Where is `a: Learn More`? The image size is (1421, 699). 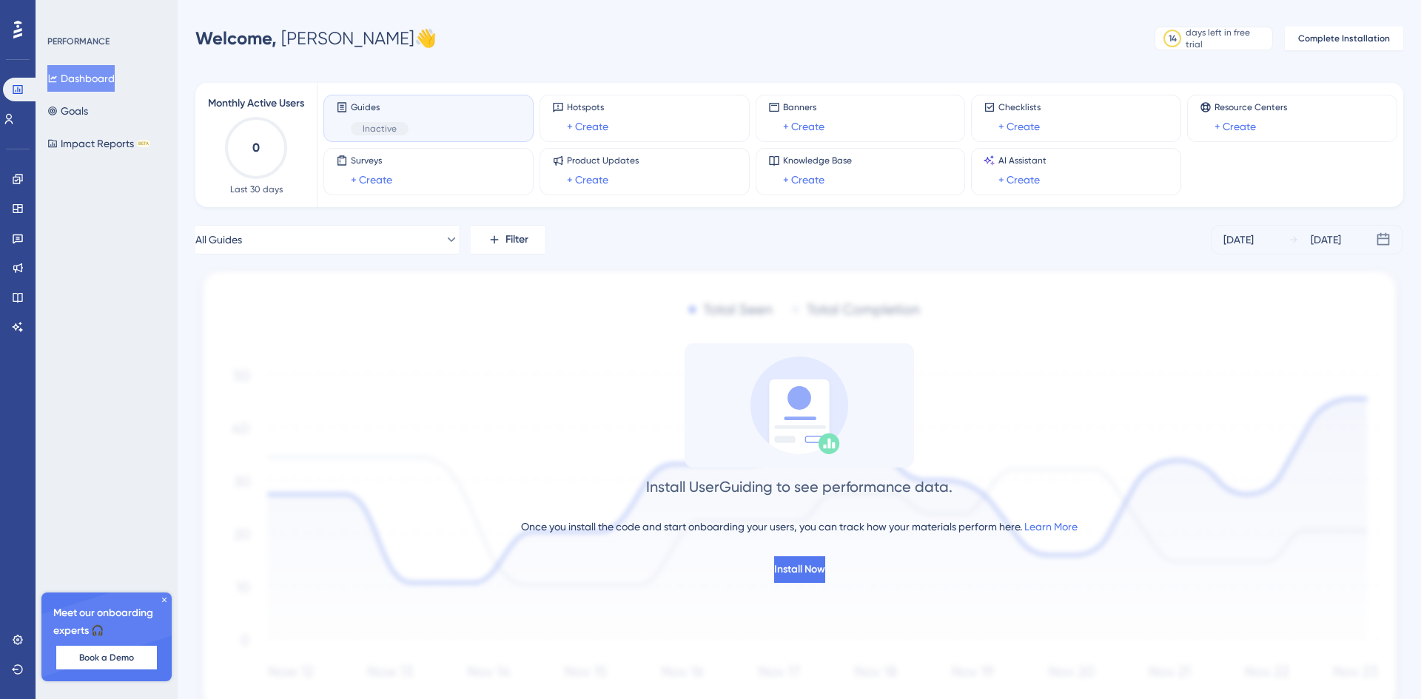
a: Learn More is located at coordinates (1051, 527).